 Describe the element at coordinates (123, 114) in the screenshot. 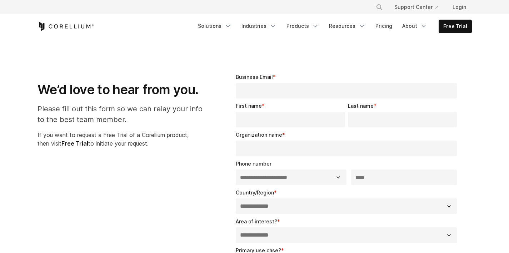

I see `p: Please fill out this form so we can relay your info to the best team member.` at that location.